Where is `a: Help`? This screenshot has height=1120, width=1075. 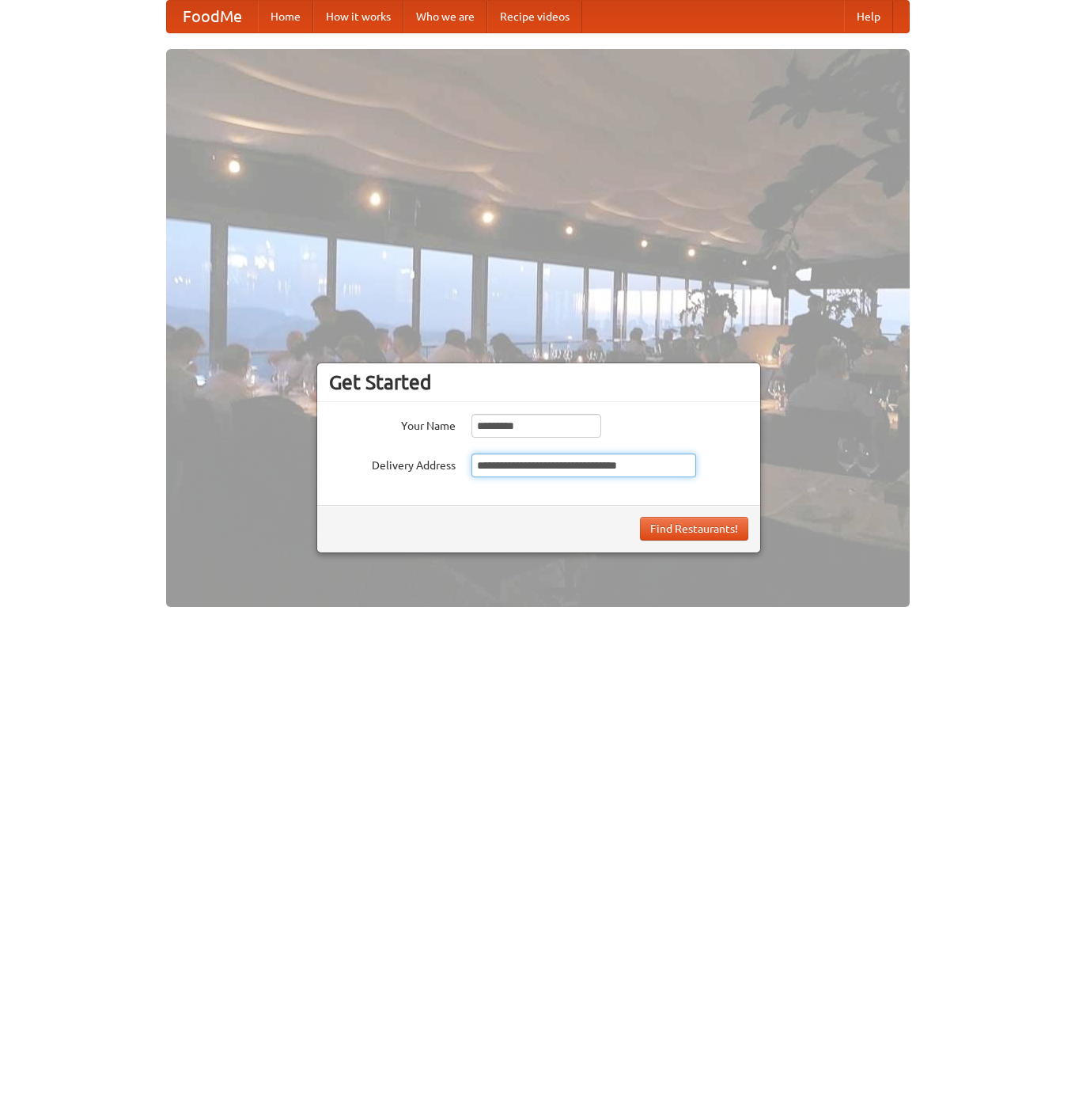
a: Help is located at coordinates (868, 16).